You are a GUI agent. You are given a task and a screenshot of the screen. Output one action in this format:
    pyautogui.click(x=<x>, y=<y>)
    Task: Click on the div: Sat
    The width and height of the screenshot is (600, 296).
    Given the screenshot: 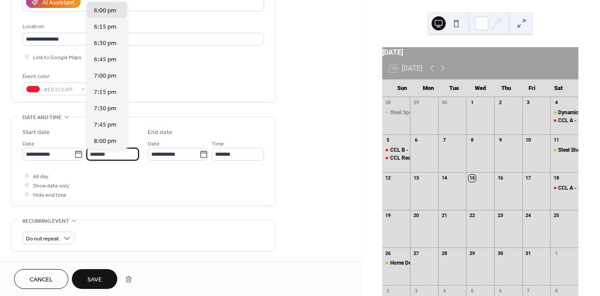 What is the action you would take?
    pyautogui.click(x=559, y=88)
    